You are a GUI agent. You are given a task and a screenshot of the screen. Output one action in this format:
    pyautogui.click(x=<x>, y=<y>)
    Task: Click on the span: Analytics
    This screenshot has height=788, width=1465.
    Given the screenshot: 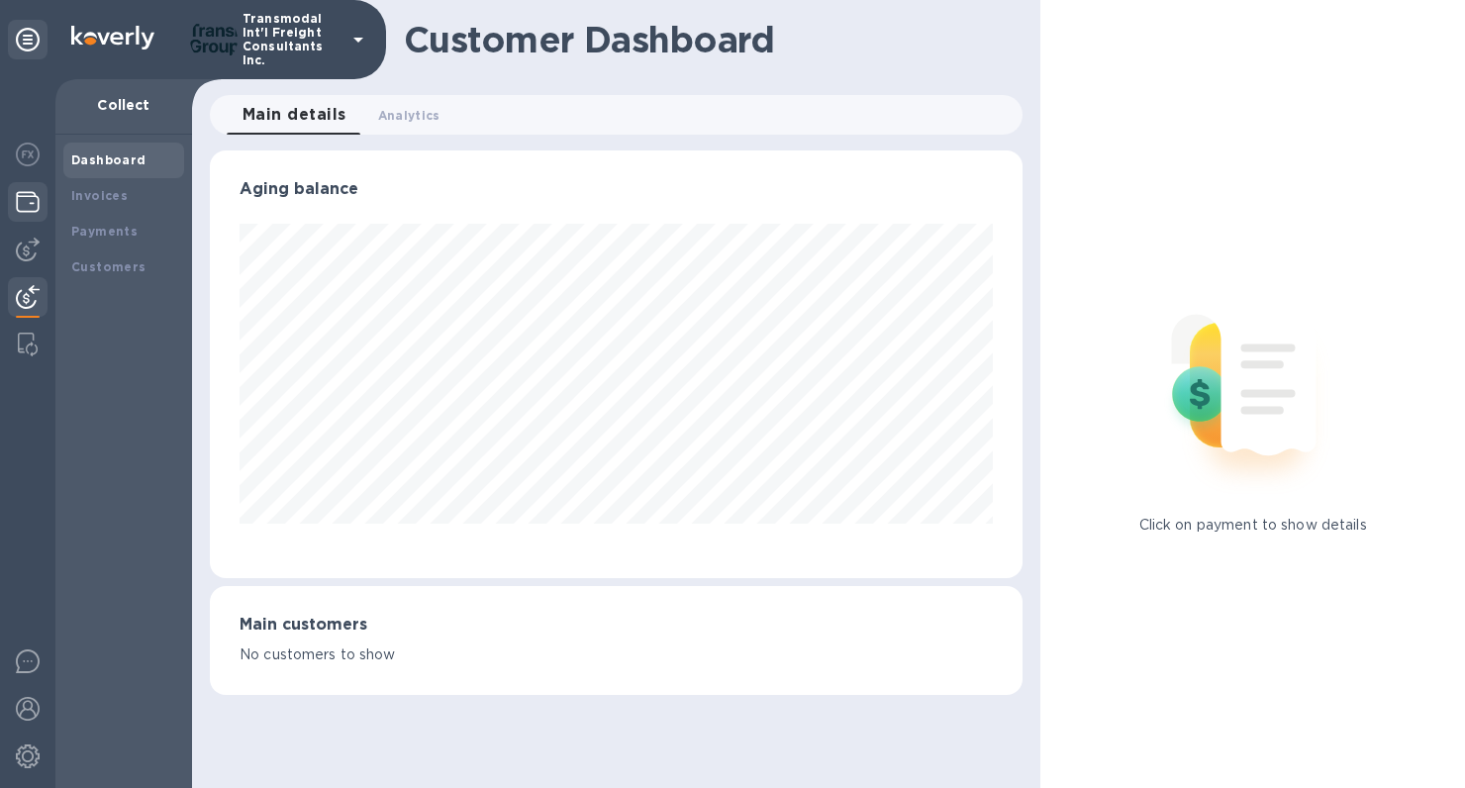 What is the action you would take?
    pyautogui.click(x=409, y=115)
    